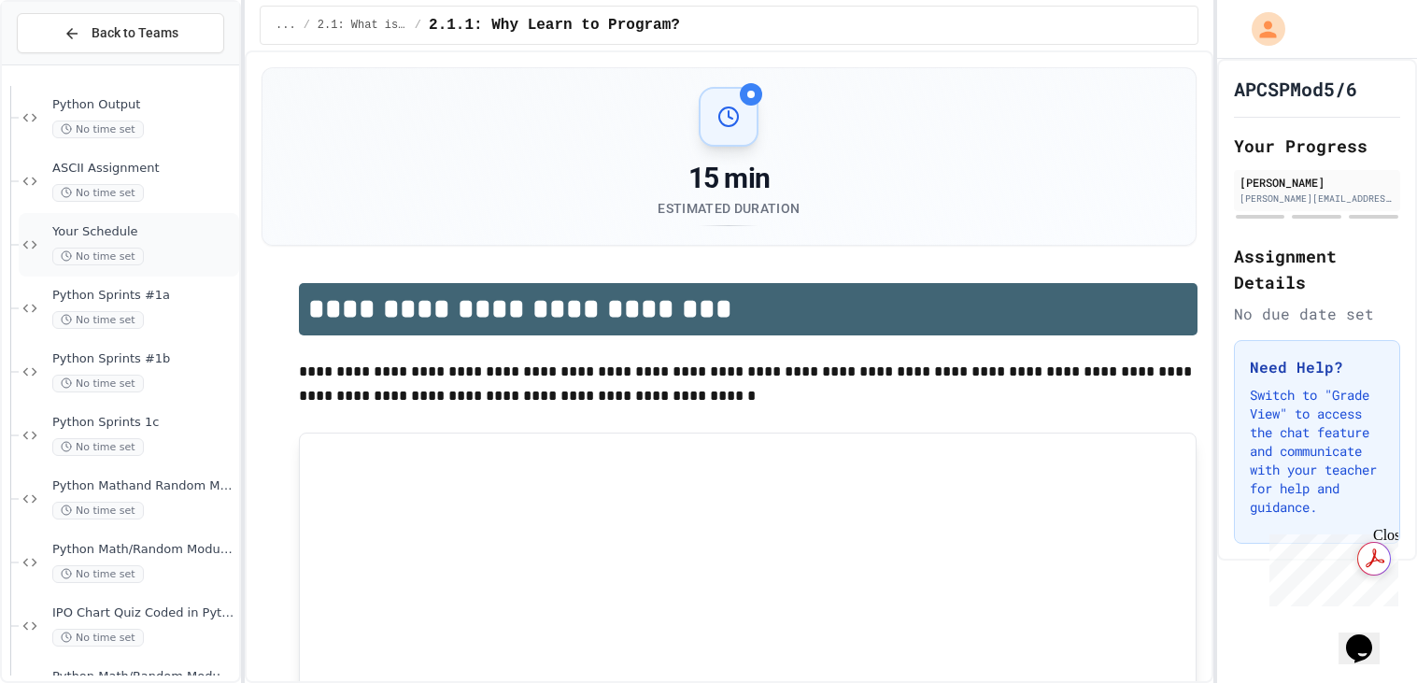  What do you see at coordinates (144, 105) in the screenshot?
I see `span: Python Output` at bounding box center [144, 105].